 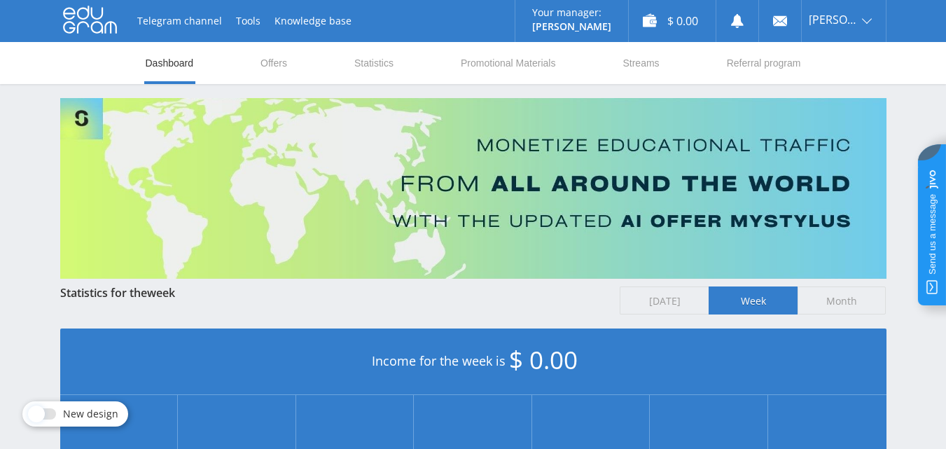 I want to click on div: Statistics for the, so click(x=333, y=293).